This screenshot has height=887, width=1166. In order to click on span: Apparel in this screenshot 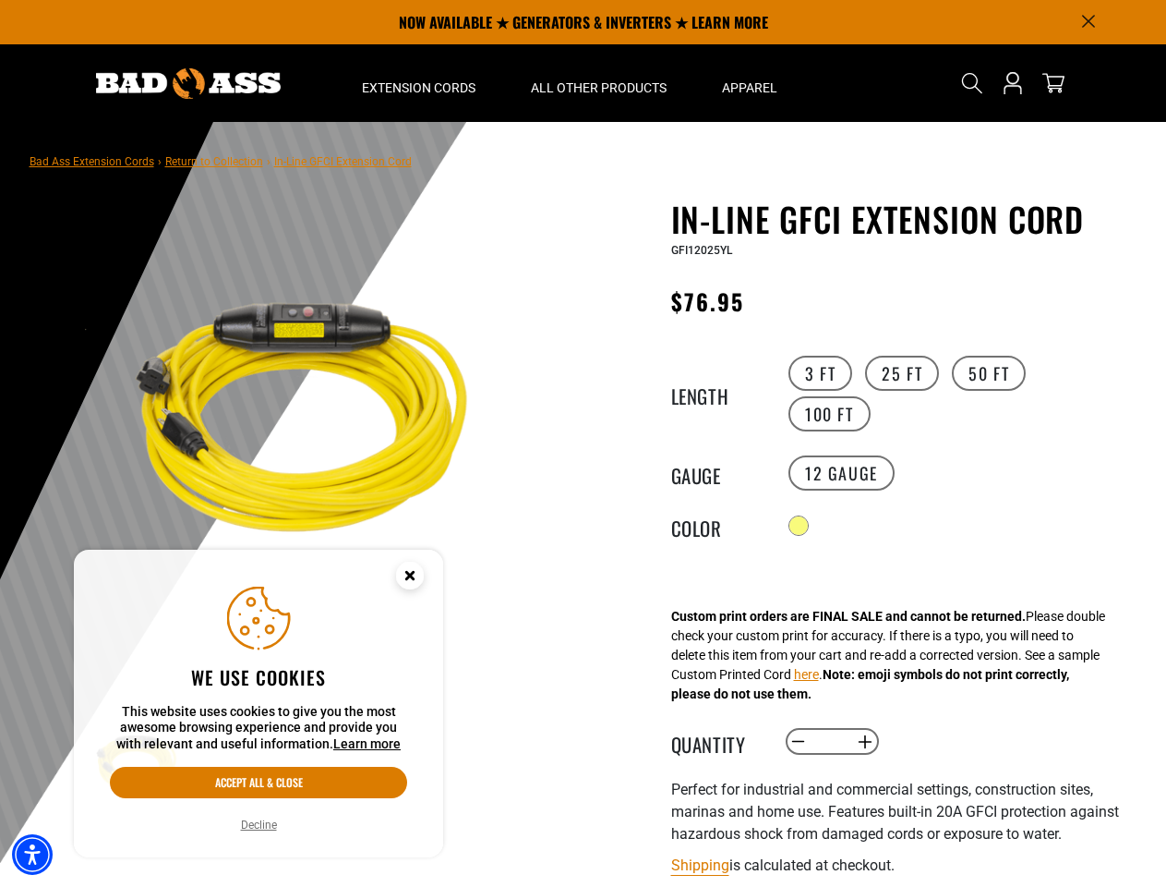, I will do `click(750, 88)`.